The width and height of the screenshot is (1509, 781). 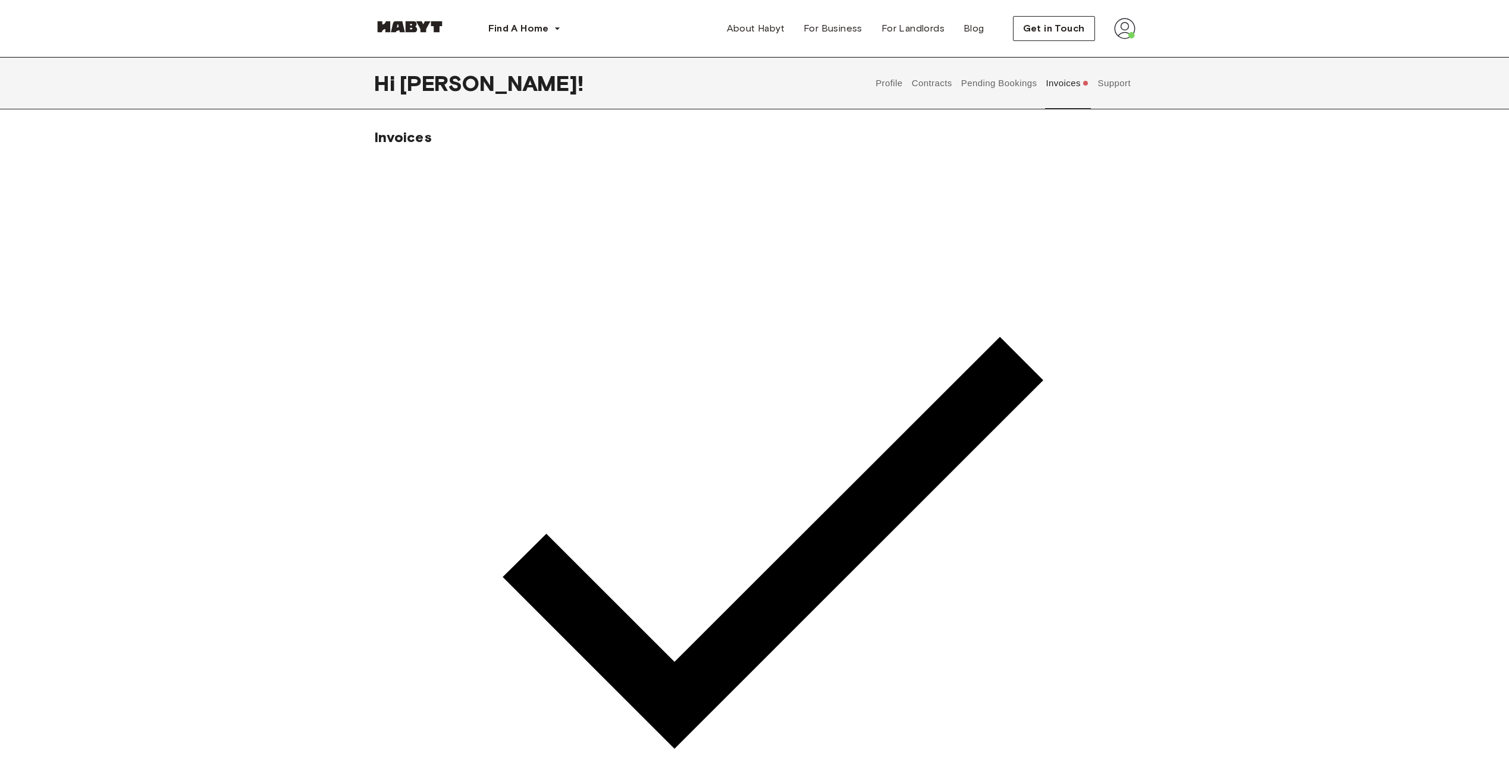 What do you see at coordinates (833, 29) in the screenshot?
I see `span: For Business` at bounding box center [833, 29].